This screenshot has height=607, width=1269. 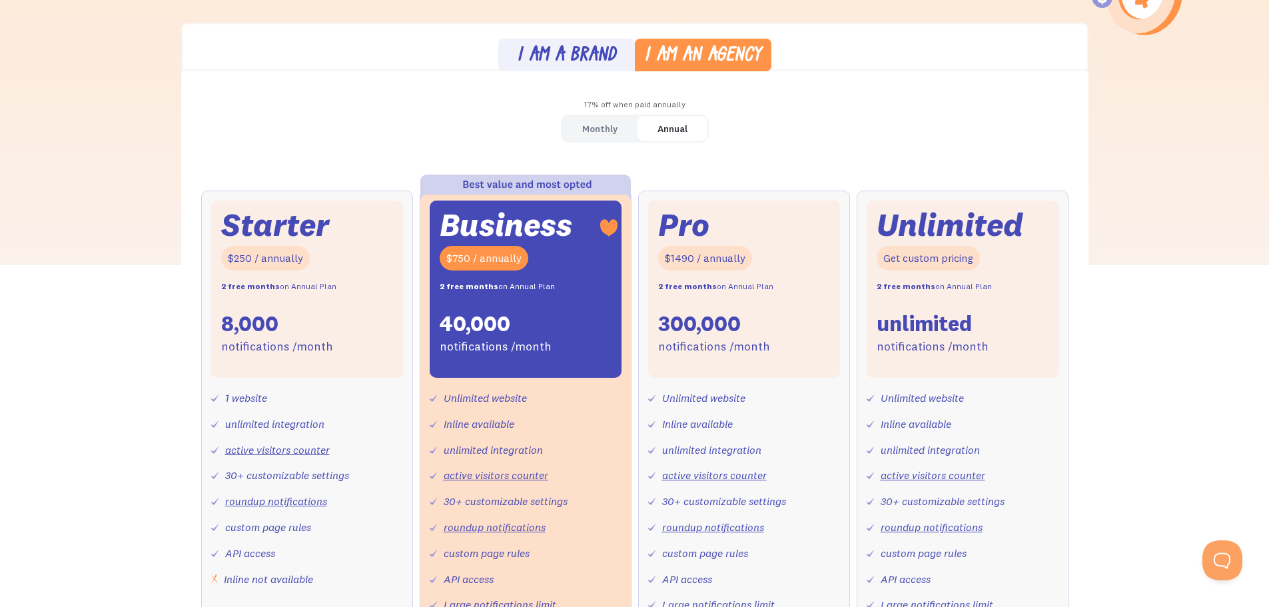 What do you see at coordinates (506, 224) in the screenshot?
I see `div: Business` at bounding box center [506, 224].